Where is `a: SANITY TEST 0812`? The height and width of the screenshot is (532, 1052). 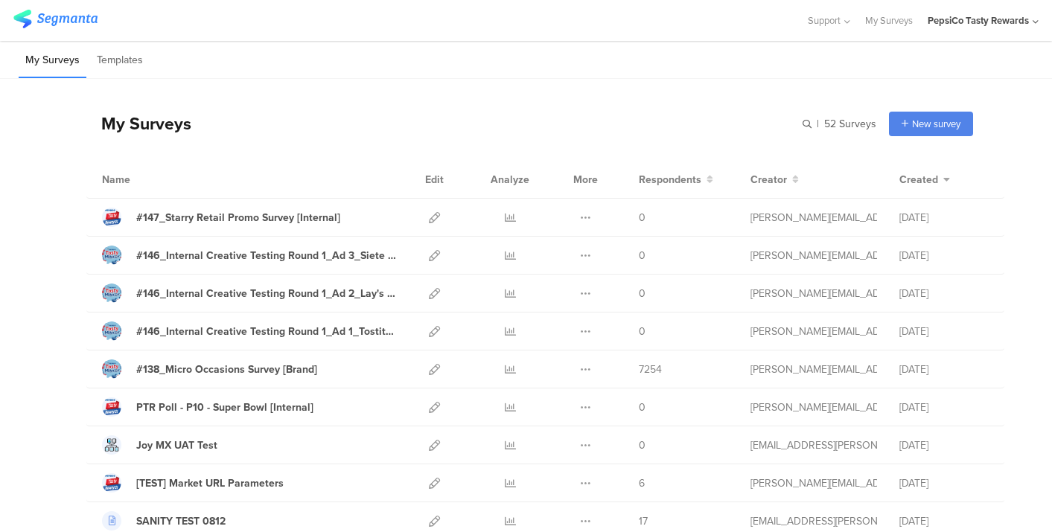 a: SANITY TEST 0812 is located at coordinates (164, 521).